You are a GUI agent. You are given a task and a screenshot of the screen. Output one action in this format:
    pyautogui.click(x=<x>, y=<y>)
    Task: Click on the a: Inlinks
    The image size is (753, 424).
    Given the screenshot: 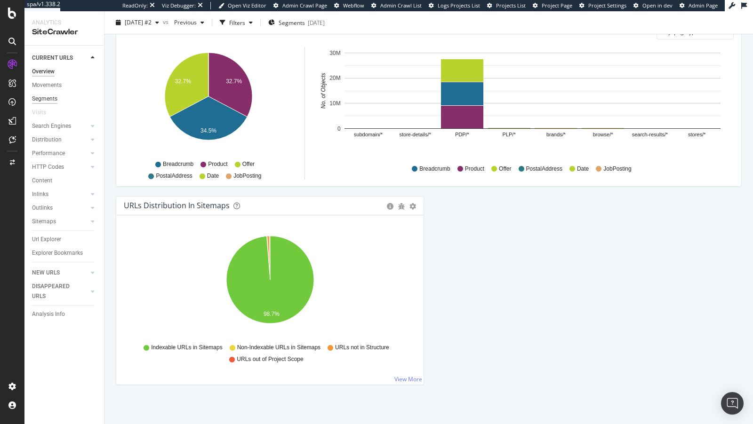 What is the action you would take?
    pyautogui.click(x=60, y=194)
    